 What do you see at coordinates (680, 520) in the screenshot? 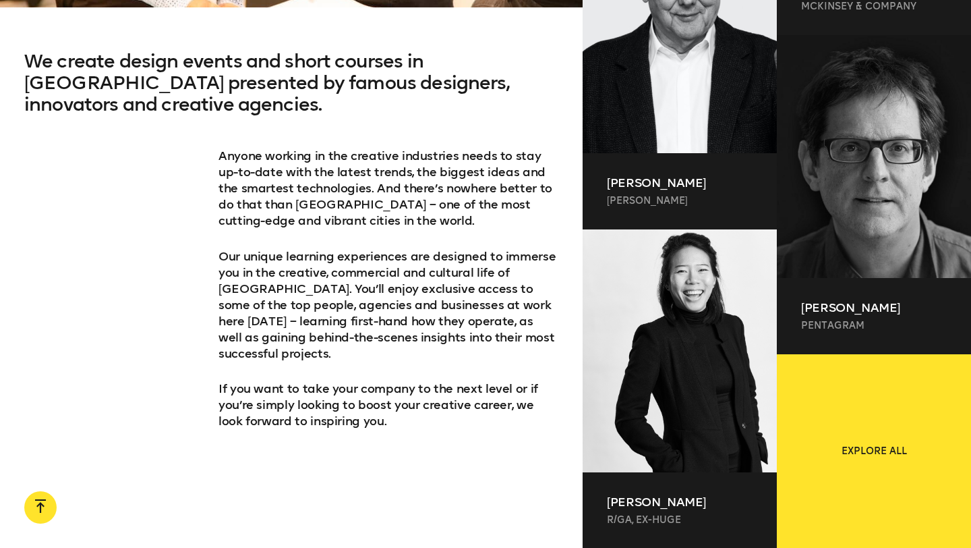
I see `p: R/GA, ex-Huge` at bounding box center [680, 520].